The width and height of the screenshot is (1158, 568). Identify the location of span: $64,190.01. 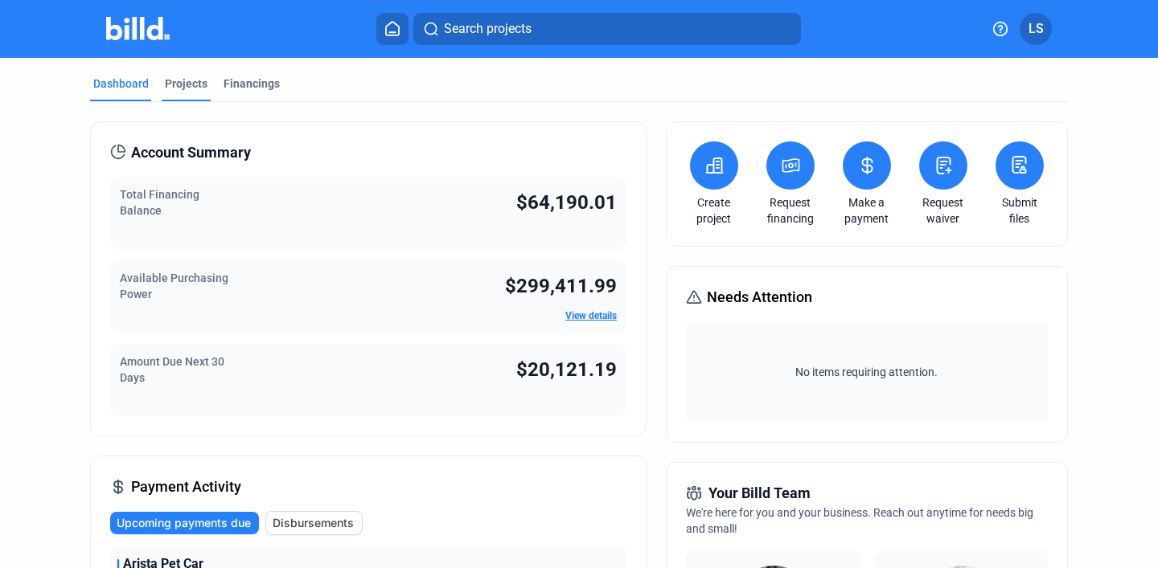
(566, 203).